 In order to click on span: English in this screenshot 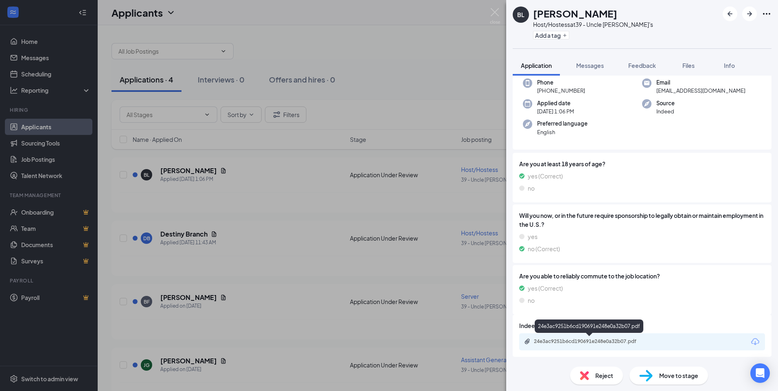, I will do `click(562, 132)`.